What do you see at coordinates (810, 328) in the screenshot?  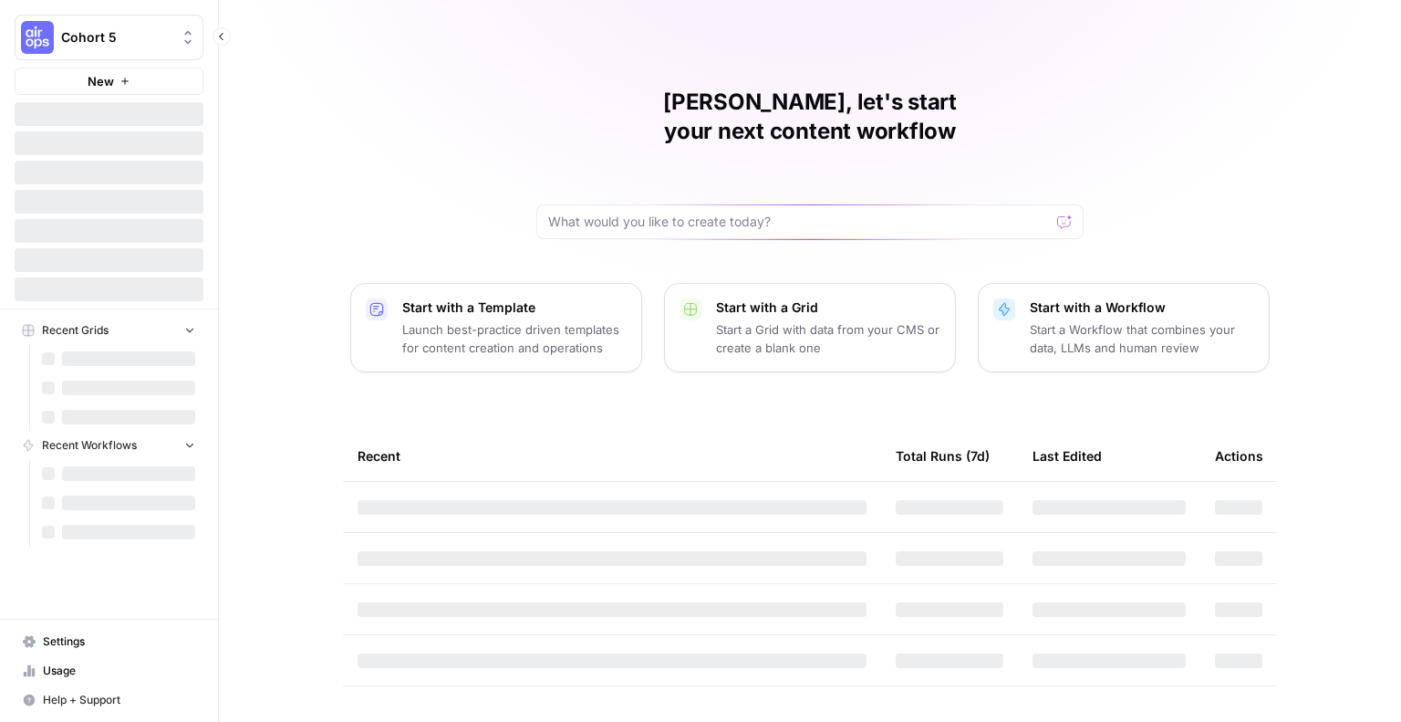 I see `button: Start with a GridStart a Grid with data from your CMS or create a blank one` at bounding box center [810, 328].